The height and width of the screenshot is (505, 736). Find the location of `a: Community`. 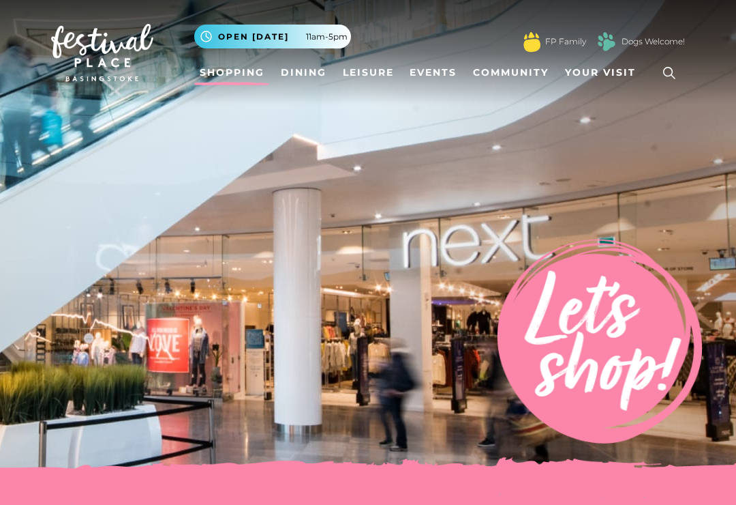

a: Community is located at coordinates (511, 72).